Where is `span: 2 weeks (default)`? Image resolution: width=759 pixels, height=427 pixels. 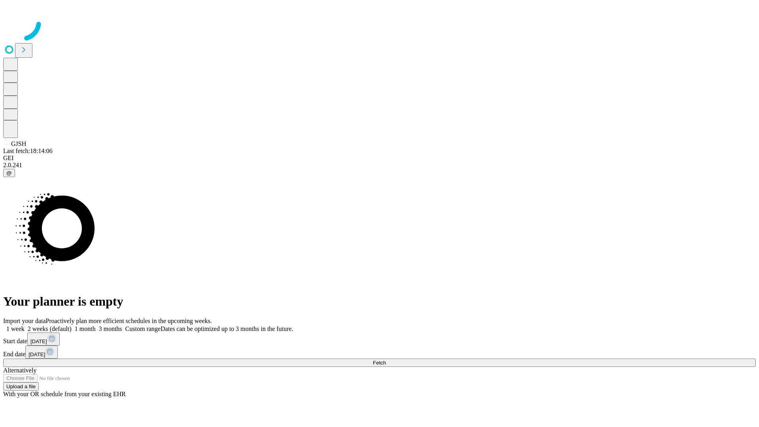 span: 2 weeks (default) is located at coordinates (49, 329).